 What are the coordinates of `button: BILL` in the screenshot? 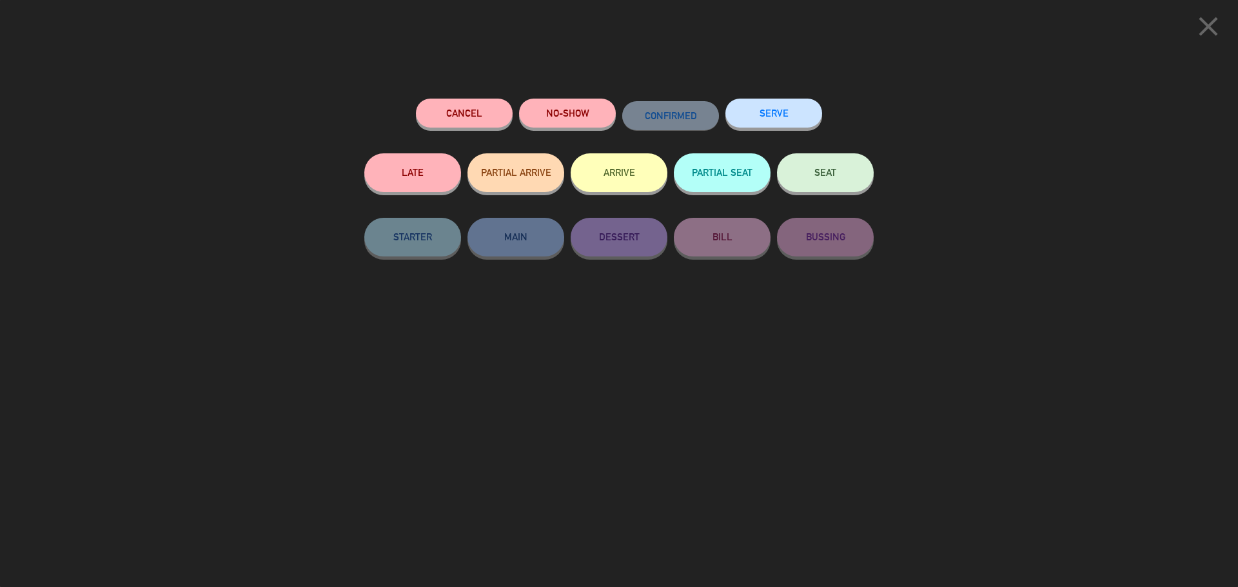 It's located at (722, 237).